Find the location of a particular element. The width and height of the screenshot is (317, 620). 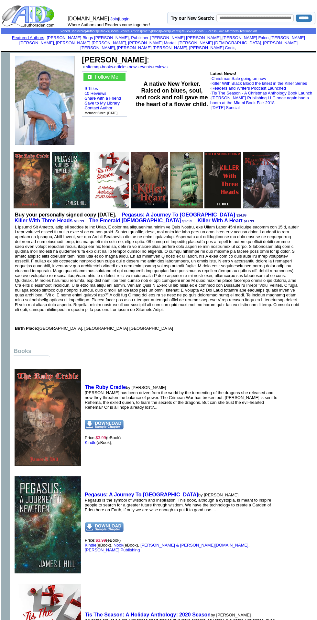

b: Killer With A Heart is located at coordinates (220, 221).